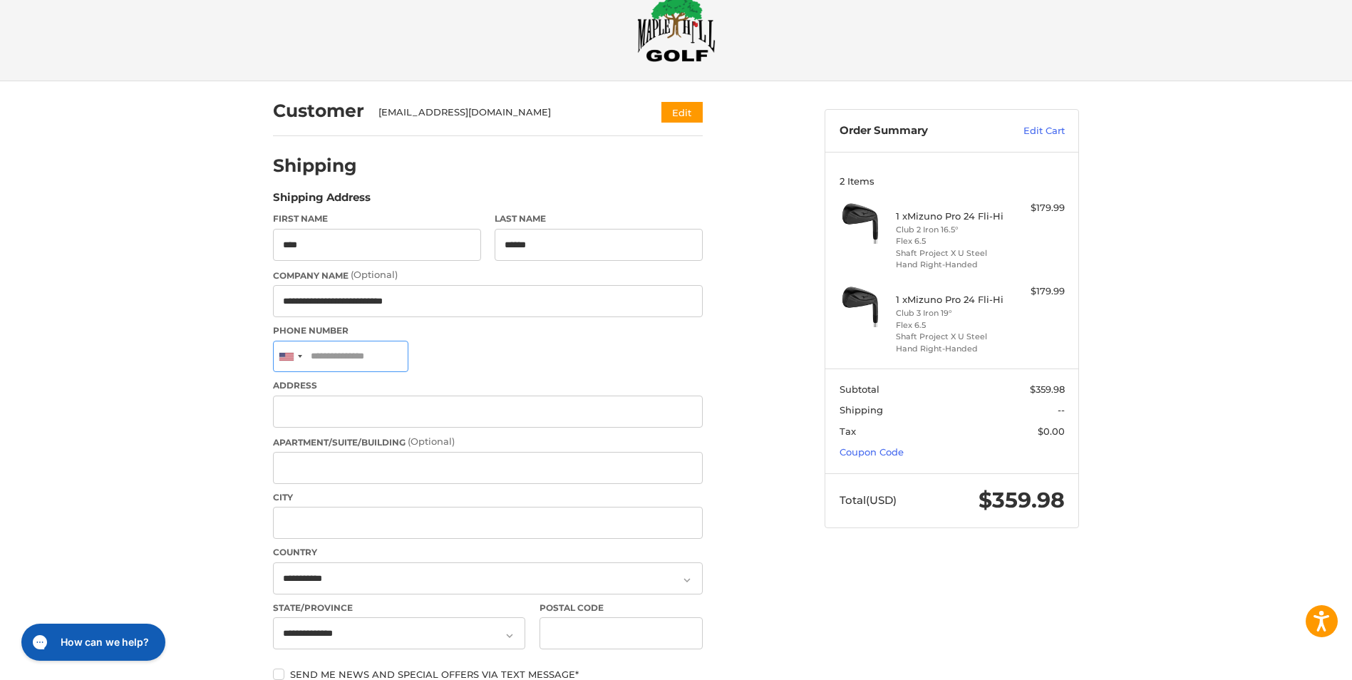 This screenshot has height=680, width=1352. I want to click on h3: Order Summary, so click(916, 131).